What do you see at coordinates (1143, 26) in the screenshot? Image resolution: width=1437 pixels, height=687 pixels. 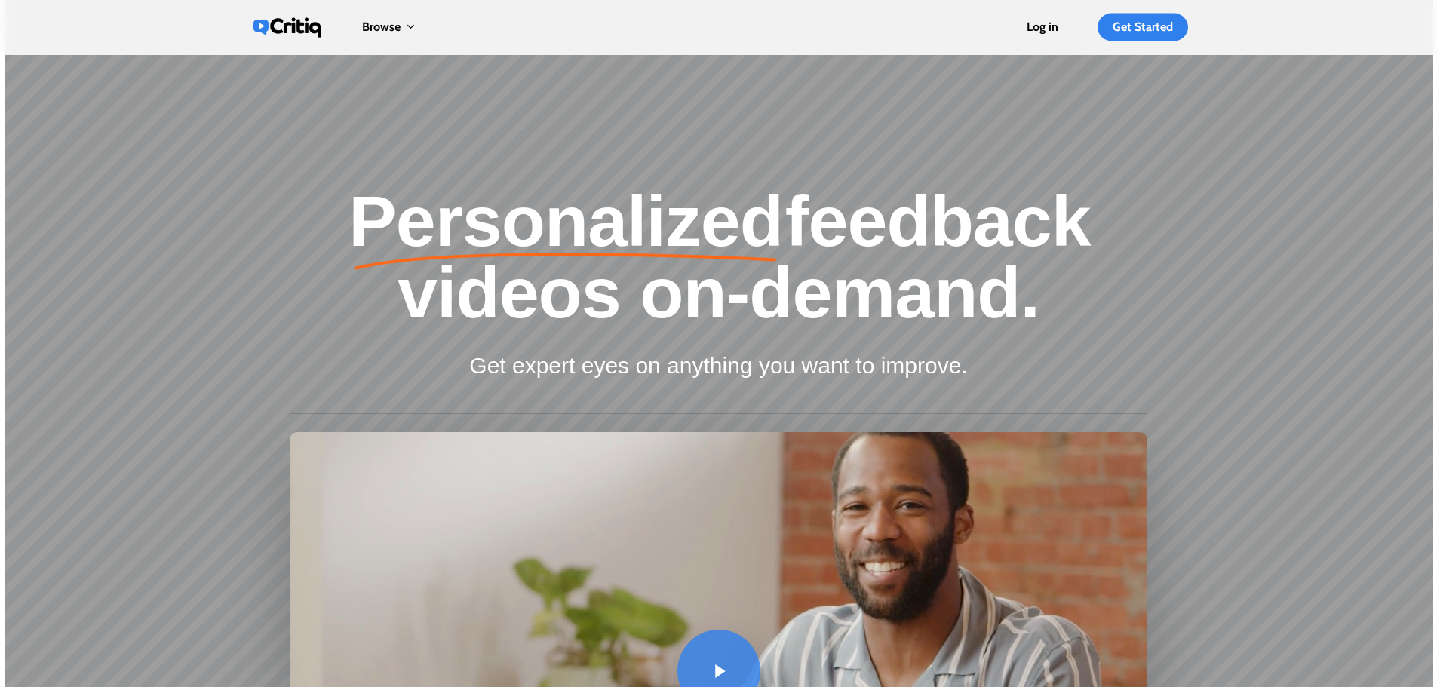 I see `span: Get Started` at bounding box center [1143, 26].